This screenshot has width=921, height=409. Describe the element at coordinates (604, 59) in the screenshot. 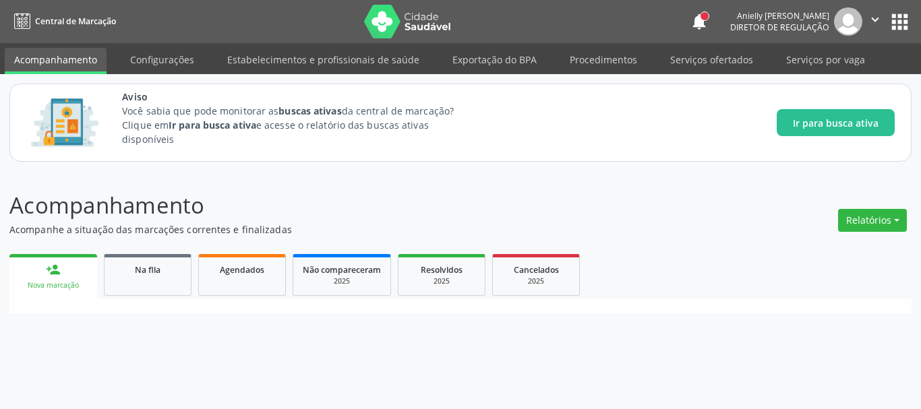

I see `a: Procedimentos` at that location.